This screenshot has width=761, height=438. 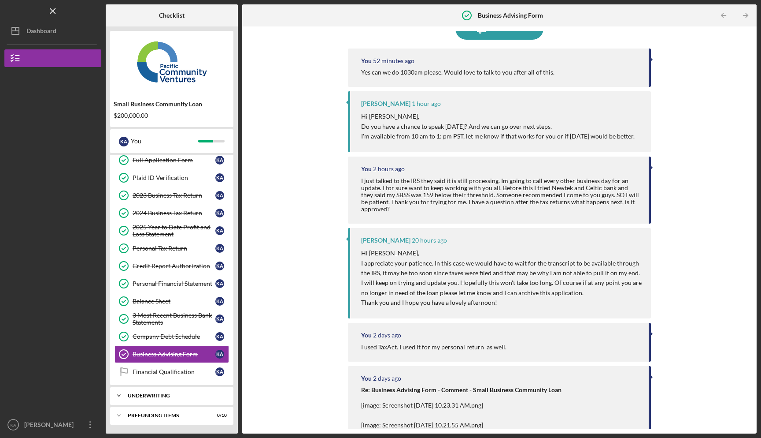 I want to click on a: Personal Tax ReturnKA, so click(x=172, y=248).